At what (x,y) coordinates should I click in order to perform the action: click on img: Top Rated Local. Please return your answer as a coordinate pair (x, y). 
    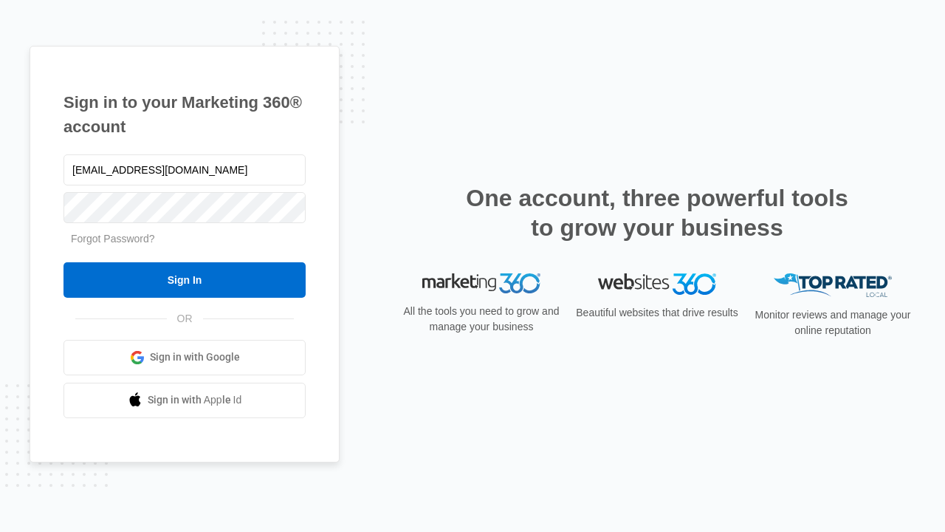
    Looking at the image, I should click on (833, 285).